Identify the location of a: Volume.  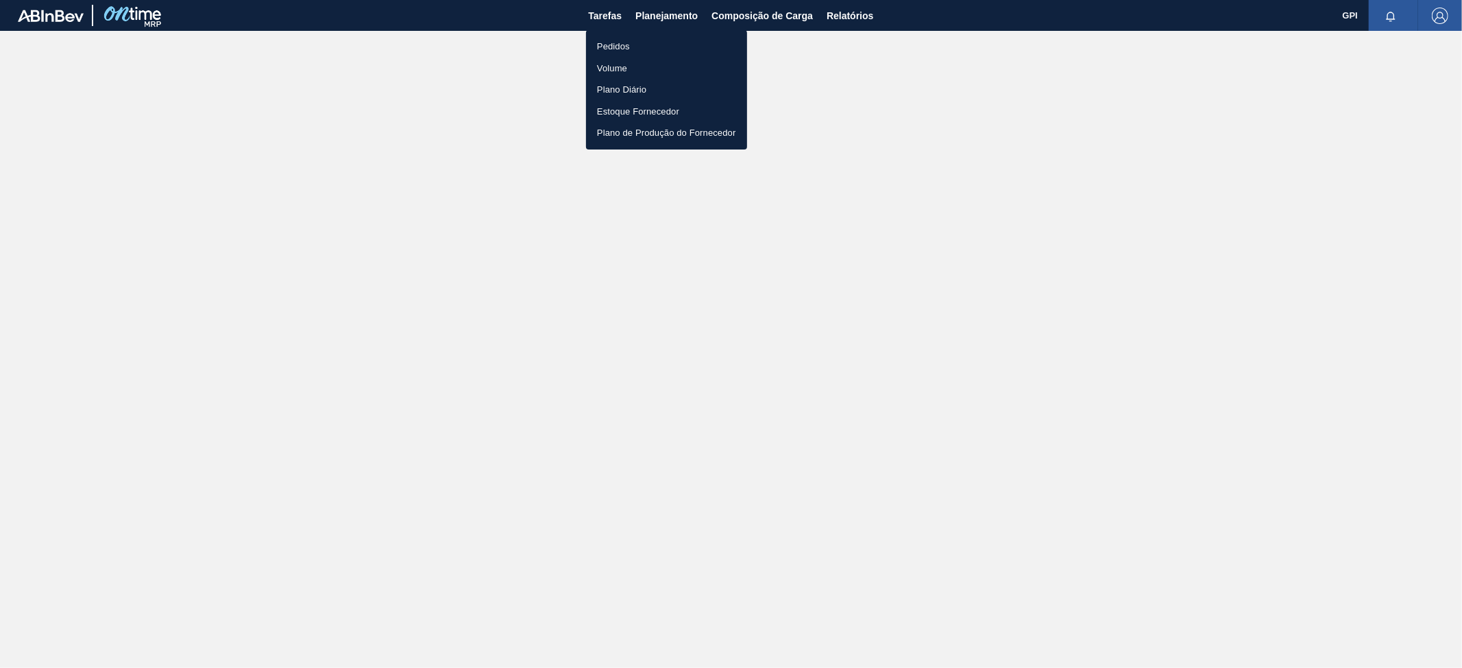
(666, 69).